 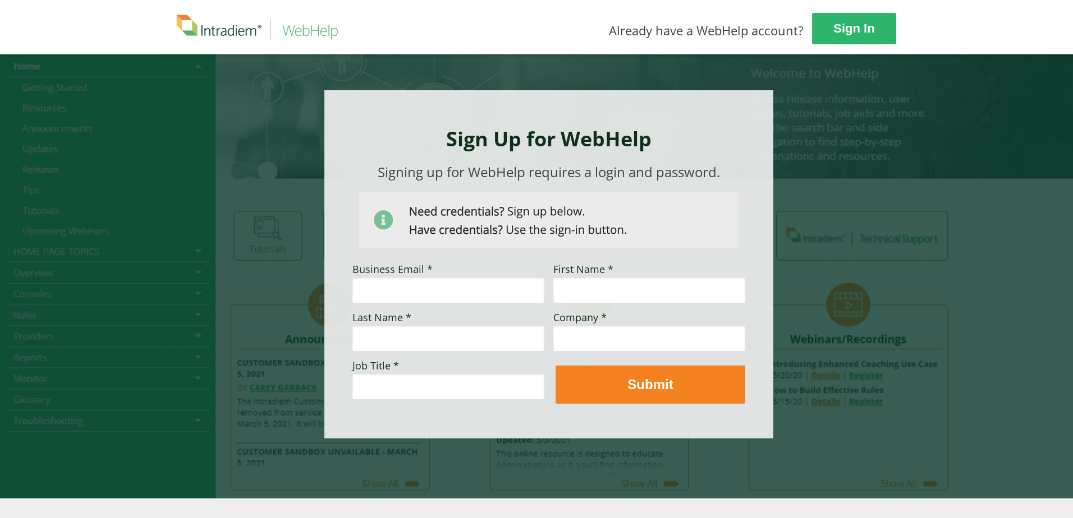 I want to click on a: Sign In, so click(x=854, y=29).